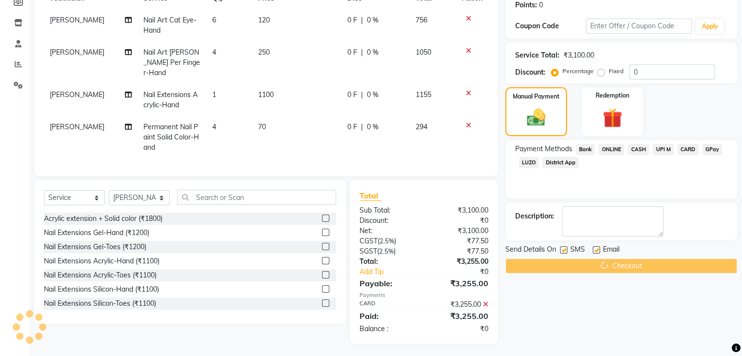  I want to click on span: Nail Art Cat Eye-Hand, so click(170, 25).